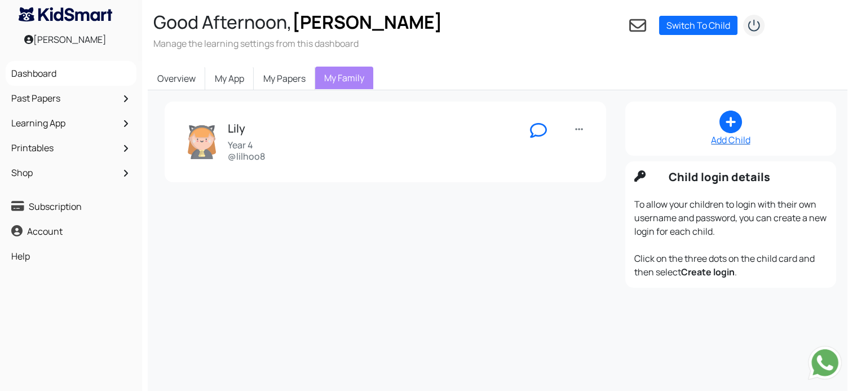 This screenshot has width=853, height=391. Describe the element at coordinates (748, 177) in the screenshot. I see `h5: Child login details` at that location.